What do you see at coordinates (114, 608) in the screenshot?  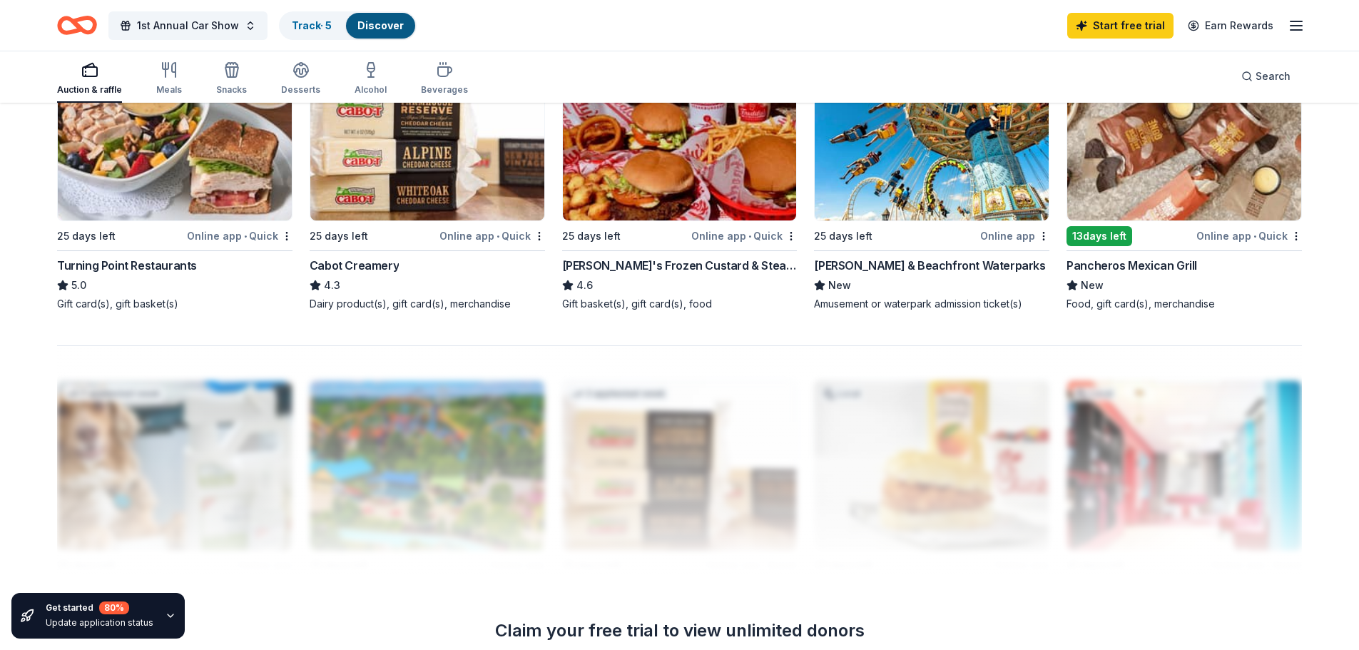 I see `div: 80 %` at bounding box center [114, 608].